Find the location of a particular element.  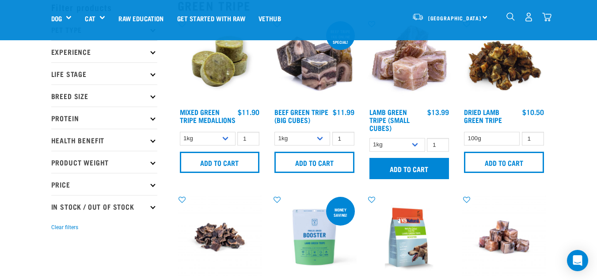

img: Pile Of Dried Lamb Tripe For Pets is located at coordinates (504, 61).